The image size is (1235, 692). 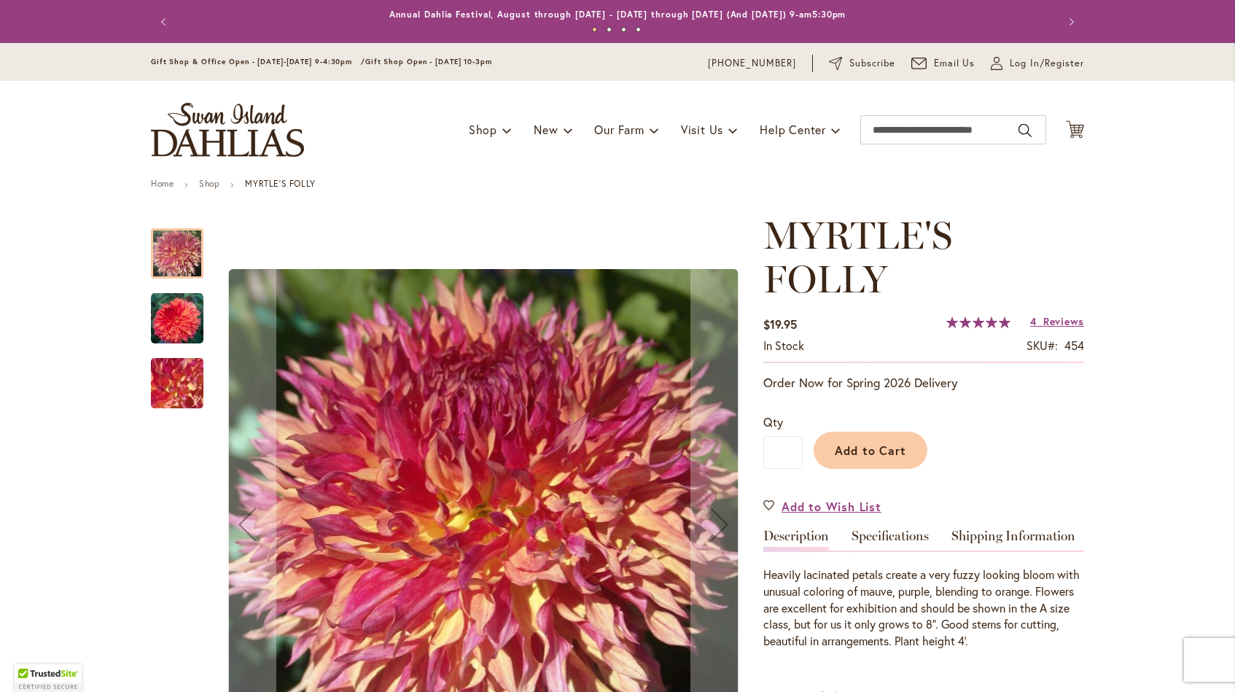 I want to click on button: 1 of 4, so click(x=594, y=29).